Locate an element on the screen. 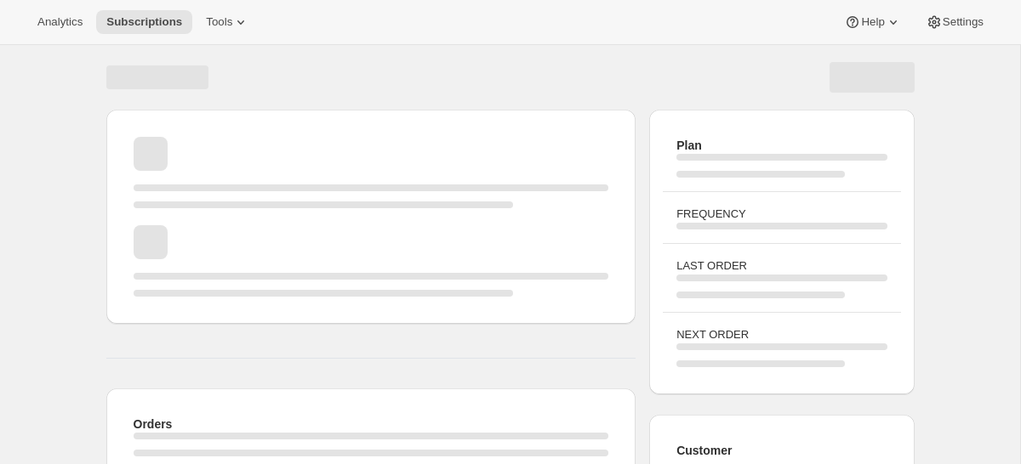 The height and width of the screenshot is (464, 1021). h2: Plan is located at coordinates (781, 145).